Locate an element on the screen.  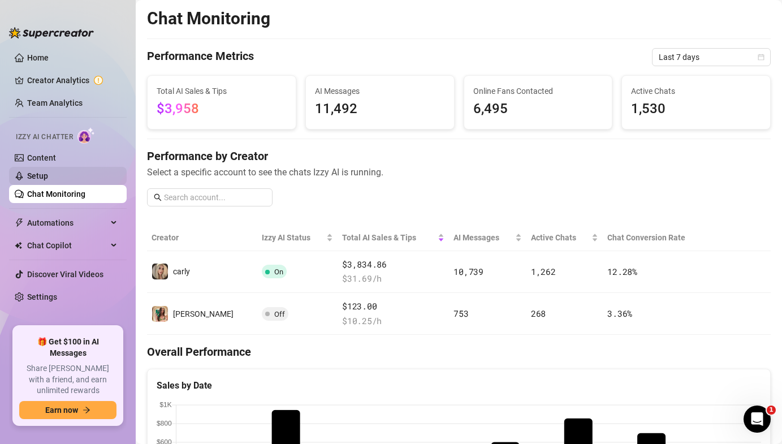
span: $3,958 is located at coordinates (177, 109).